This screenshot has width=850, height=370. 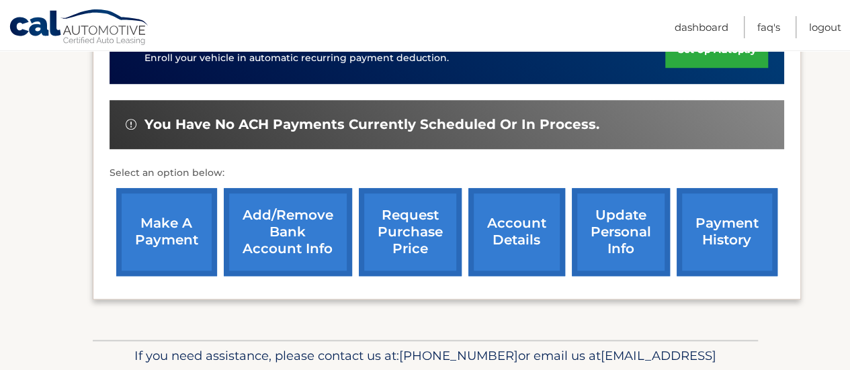 I want to click on a: payment history, so click(x=727, y=232).